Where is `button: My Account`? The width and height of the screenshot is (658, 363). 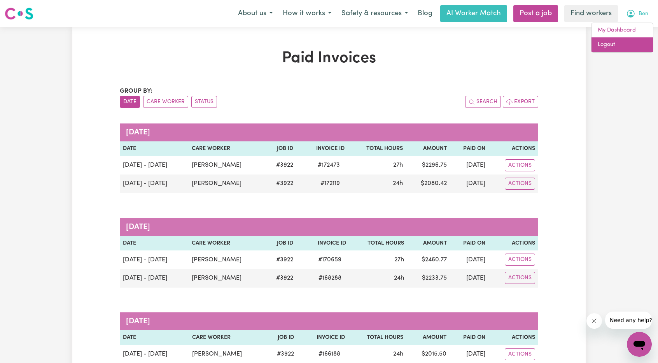
button: My Account is located at coordinates (637, 14).